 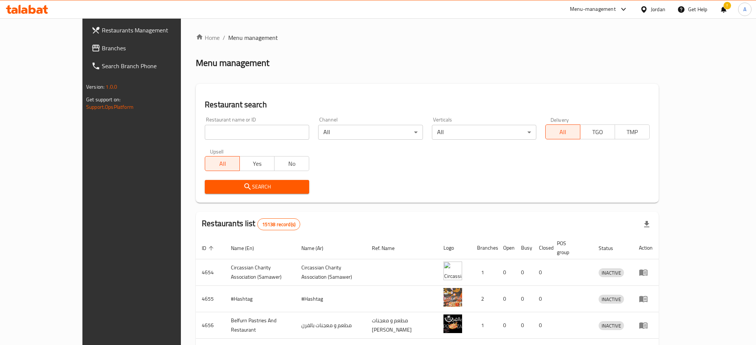 I want to click on th: Closed, so click(x=542, y=248).